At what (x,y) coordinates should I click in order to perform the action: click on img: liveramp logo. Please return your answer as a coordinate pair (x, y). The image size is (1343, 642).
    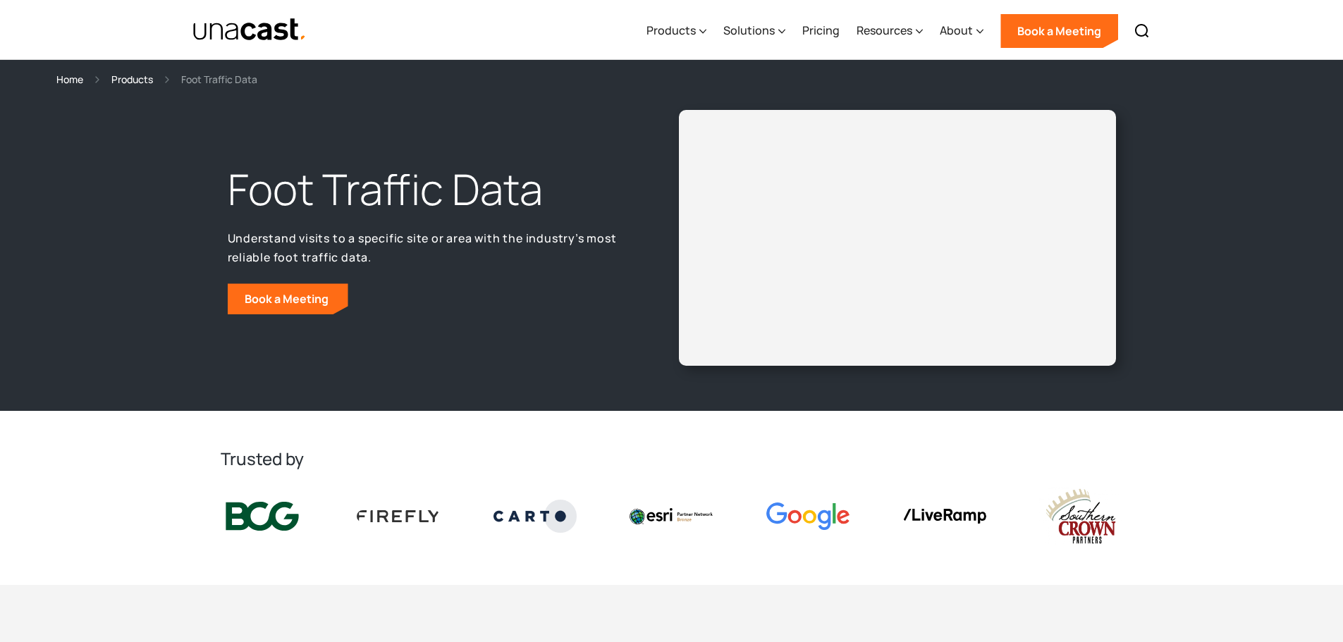
    Looking at the image, I should click on (945, 516).